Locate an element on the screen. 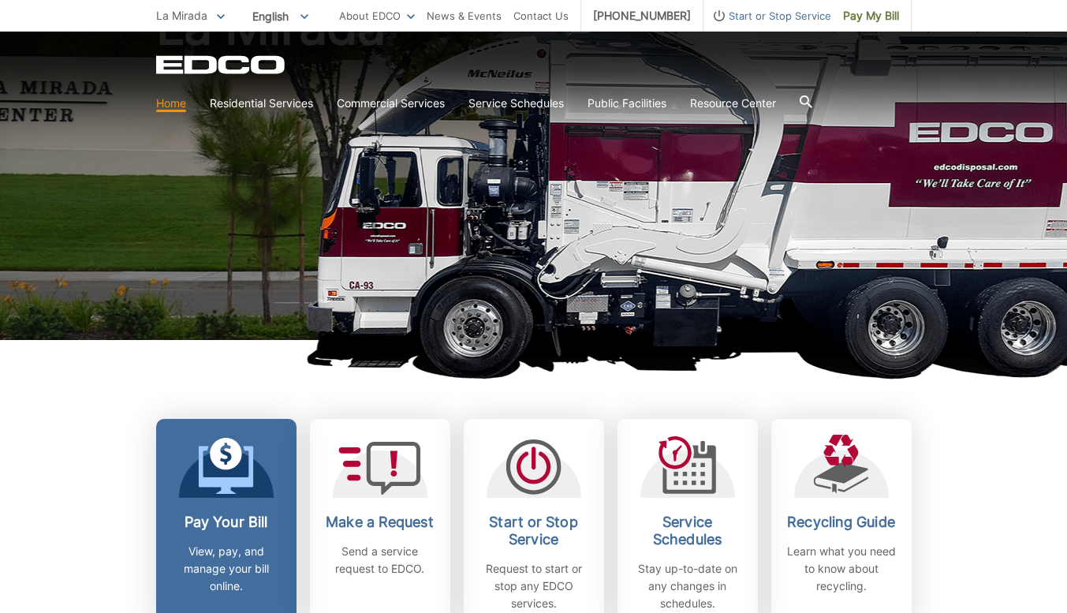 This screenshot has width=1067, height=613. a: Residential Services is located at coordinates (261, 103).